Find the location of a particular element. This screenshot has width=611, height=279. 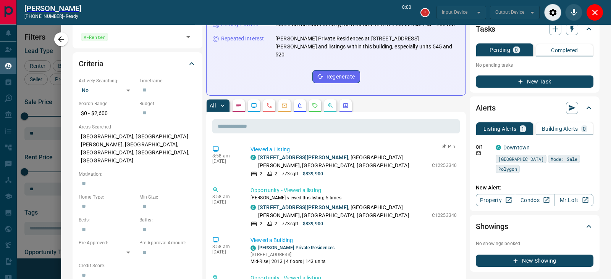

svg: Listing Alerts is located at coordinates (300, 106).